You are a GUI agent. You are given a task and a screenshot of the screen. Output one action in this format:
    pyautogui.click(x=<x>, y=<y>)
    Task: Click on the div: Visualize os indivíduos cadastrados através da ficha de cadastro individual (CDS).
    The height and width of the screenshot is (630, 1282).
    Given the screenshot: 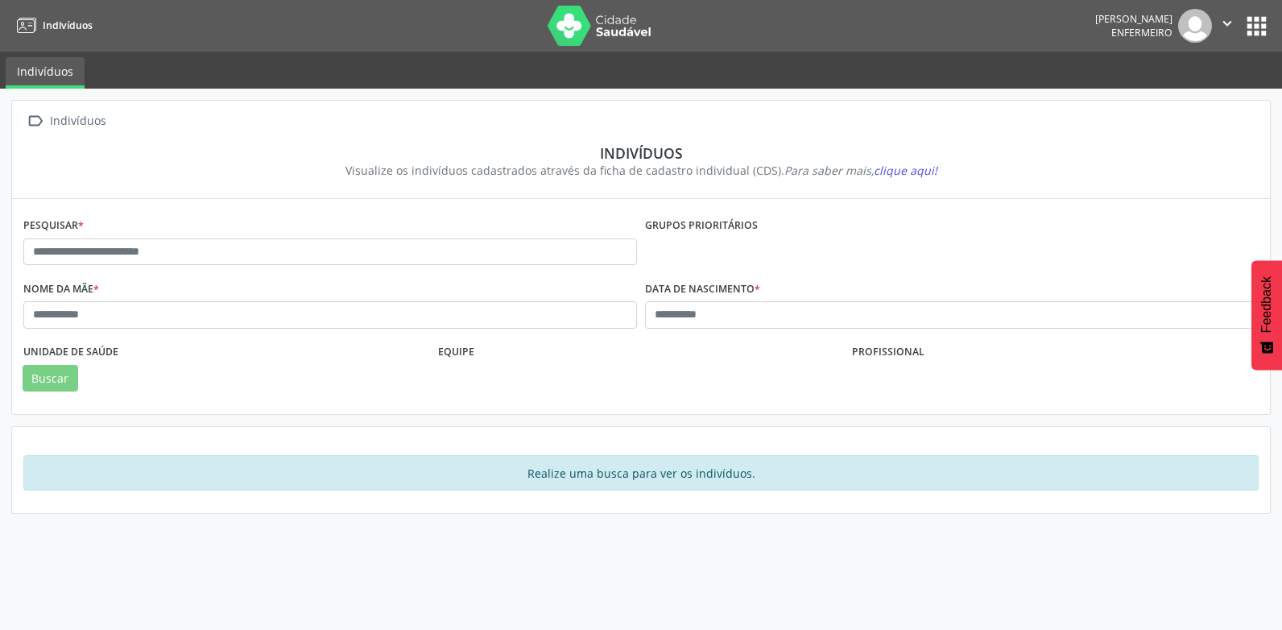 What is the action you would take?
    pyautogui.click(x=641, y=170)
    